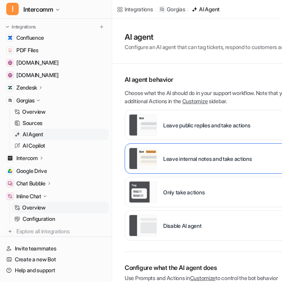 Image resolution: width=282 pixels, height=282 pixels. Describe the element at coordinates (34, 146) in the screenshot. I see `p: AI Copilot` at that location.